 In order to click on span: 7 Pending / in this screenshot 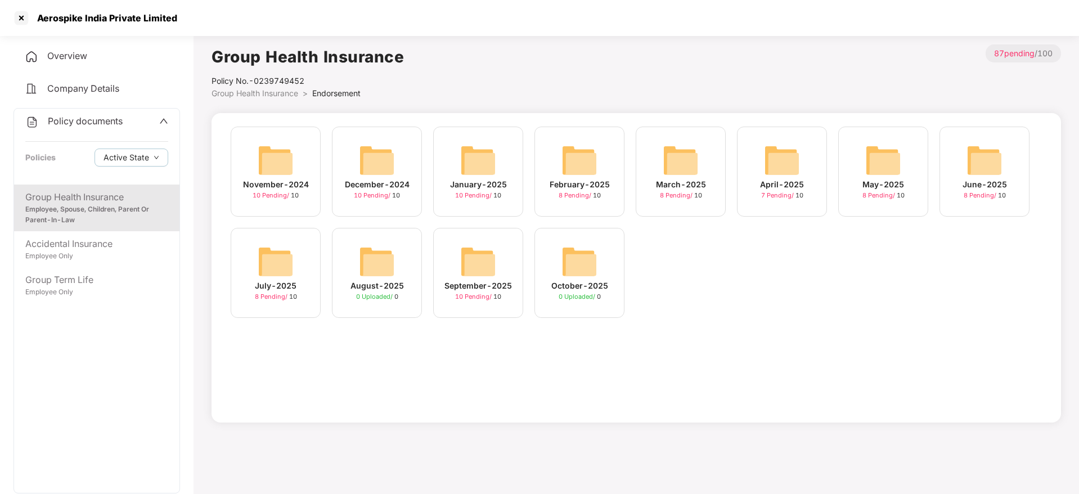, I will do `click(778, 195)`.